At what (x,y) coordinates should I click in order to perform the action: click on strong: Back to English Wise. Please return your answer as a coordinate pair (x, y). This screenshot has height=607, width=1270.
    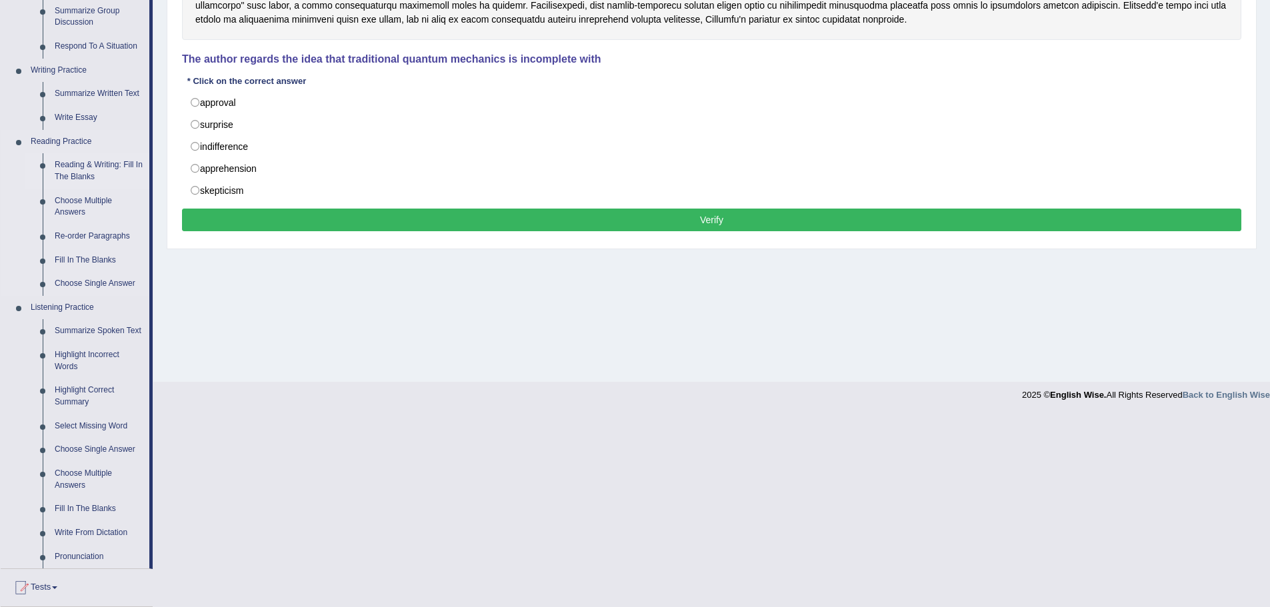
    Looking at the image, I should click on (1226, 395).